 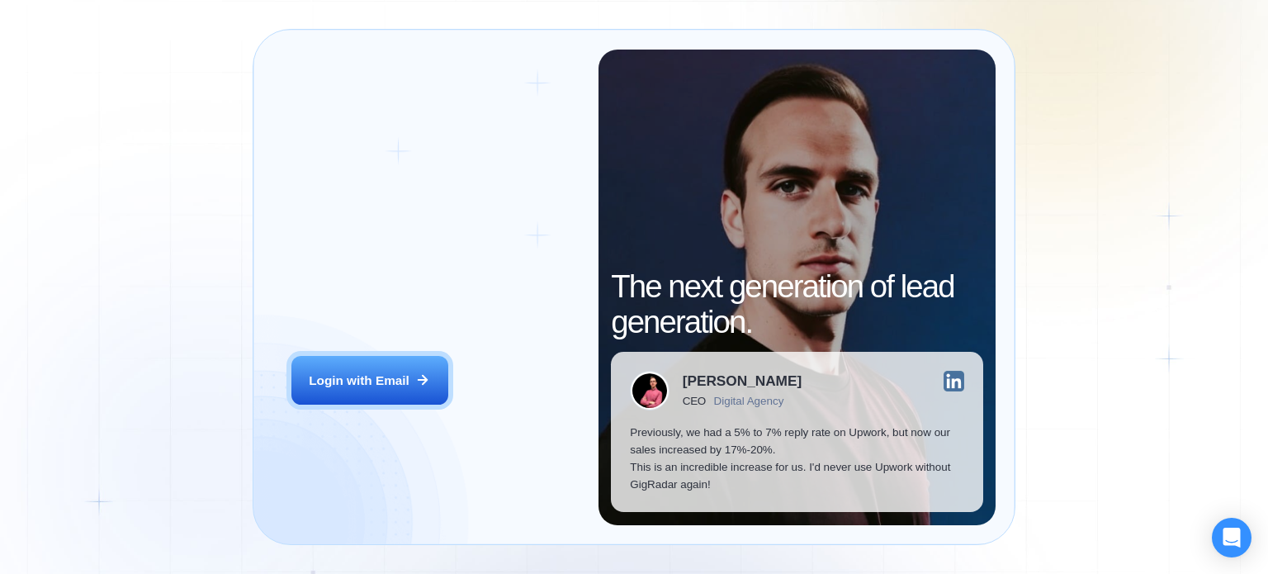 What do you see at coordinates (749, 400) in the screenshot?
I see `div: Digital Agency` at bounding box center [749, 400].